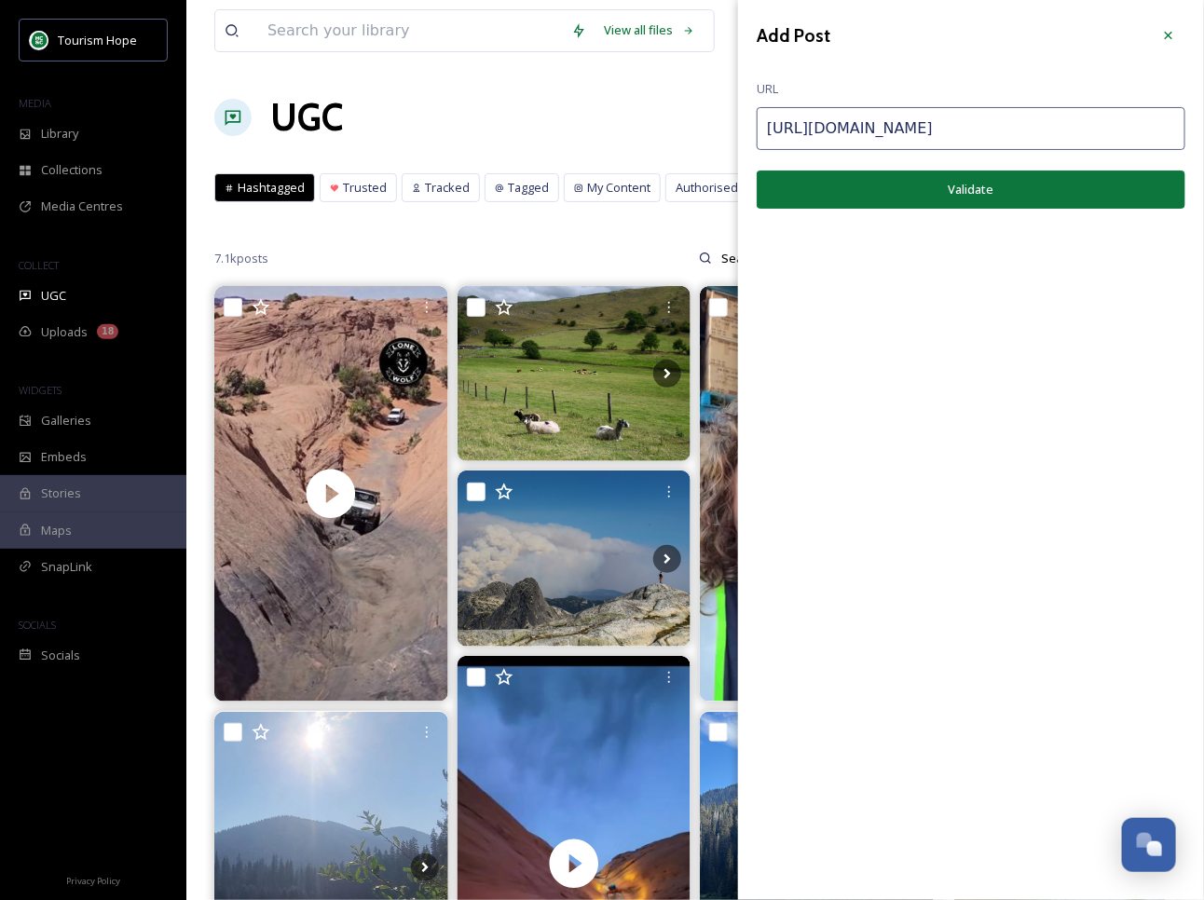  Describe the element at coordinates (40, 389) in the screenshot. I see `span: WIDGETS` at that location.